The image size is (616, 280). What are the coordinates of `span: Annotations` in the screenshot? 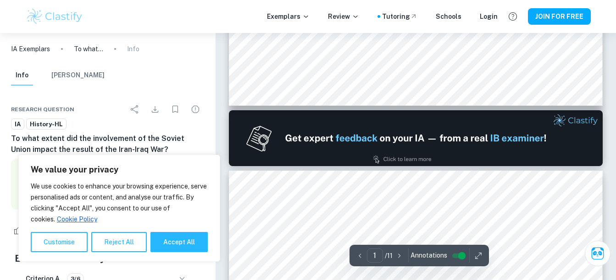 It's located at (429, 256).